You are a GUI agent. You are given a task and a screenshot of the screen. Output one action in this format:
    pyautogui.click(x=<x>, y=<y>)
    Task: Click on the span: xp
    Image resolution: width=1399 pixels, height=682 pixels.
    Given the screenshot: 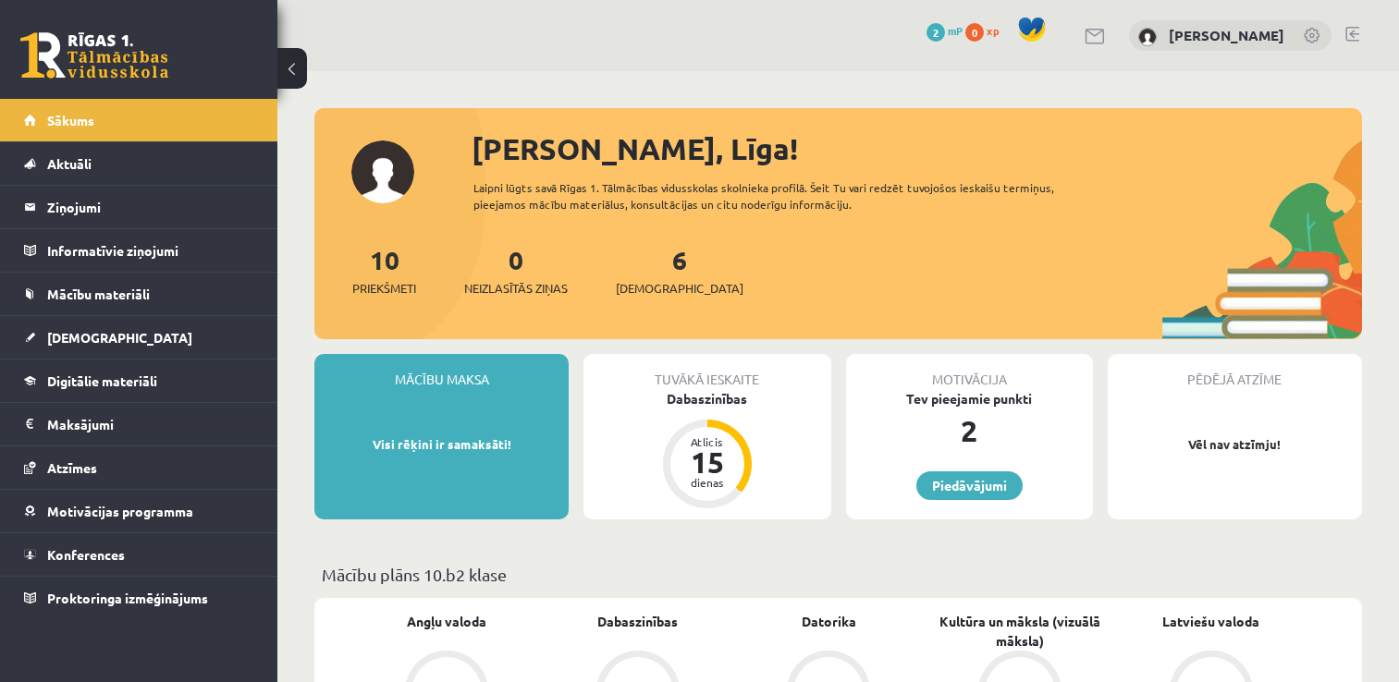 What is the action you would take?
    pyautogui.click(x=992, y=31)
    